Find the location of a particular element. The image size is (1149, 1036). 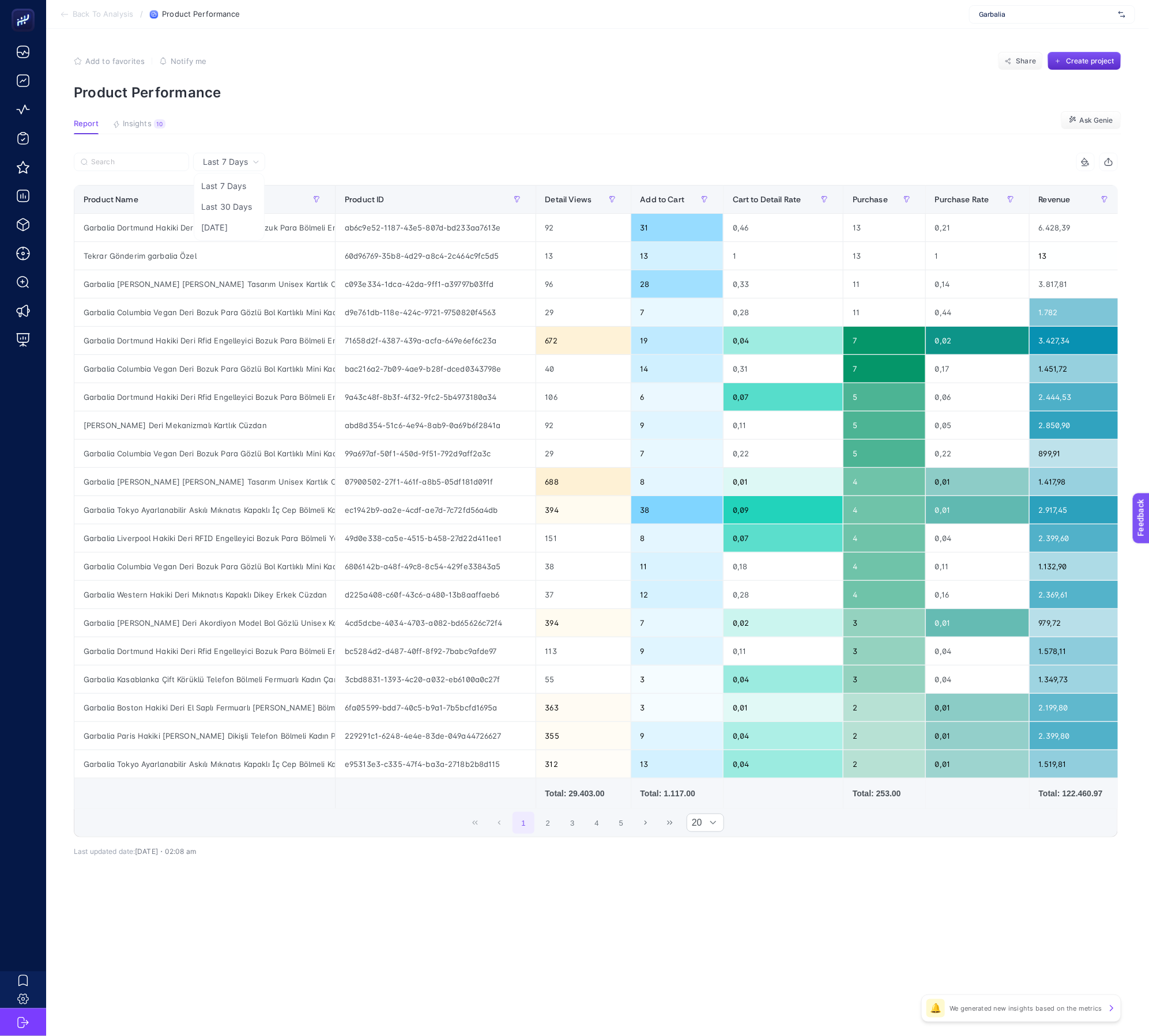

div: 0,18 is located at coordinates (783, 566).